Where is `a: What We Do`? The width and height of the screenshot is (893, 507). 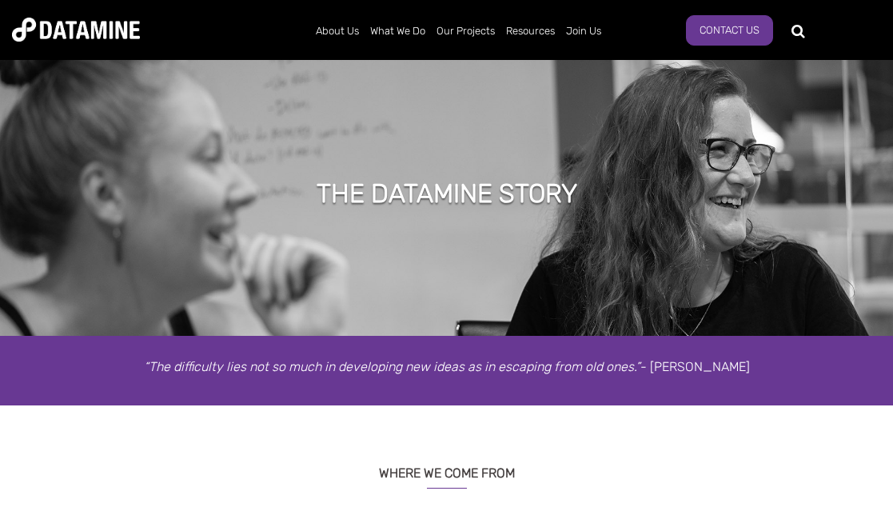 a: What We Do is located at coordinates (397, 31).